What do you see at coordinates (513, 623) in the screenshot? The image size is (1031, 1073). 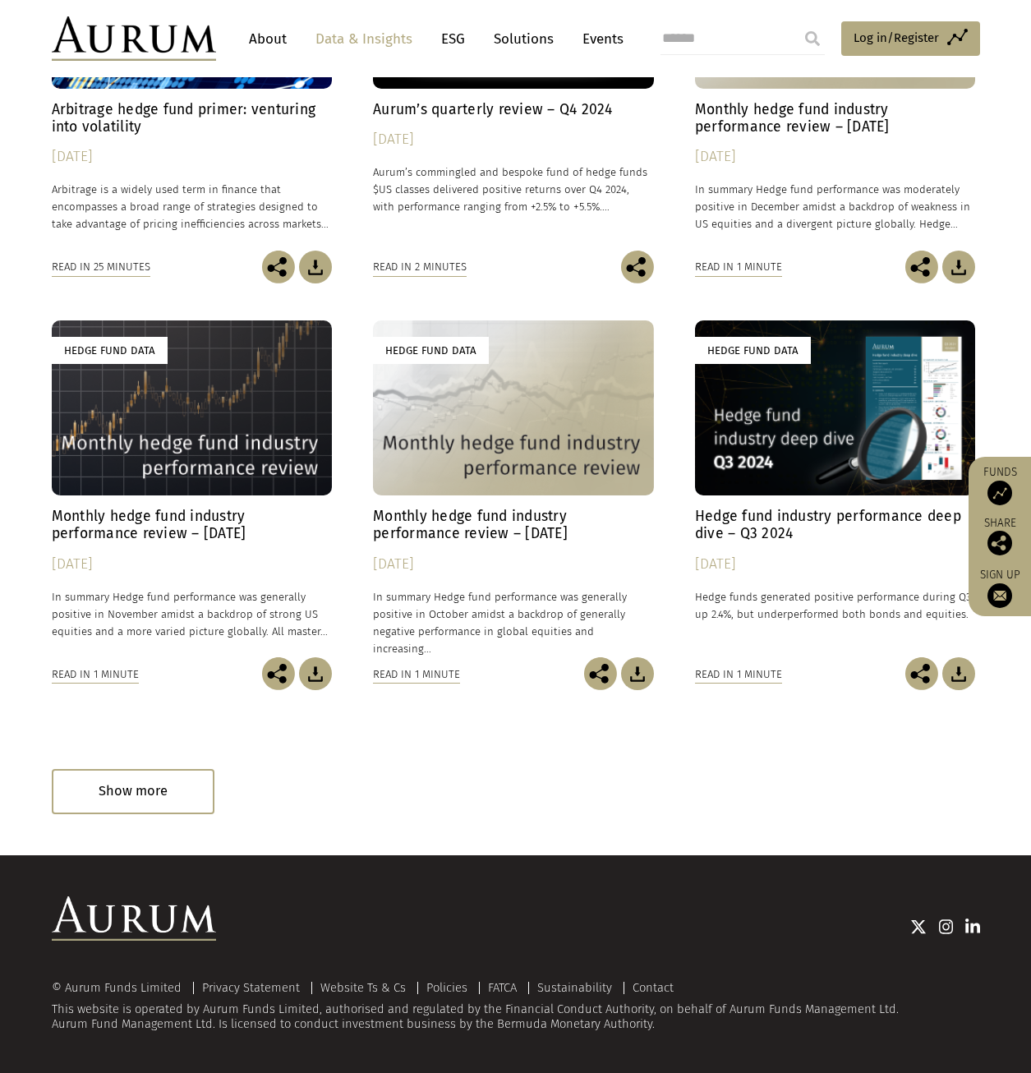 I see `p: In summary Hedge fund performance was generally positive in October amidst a backdrop of generall...` at bounding box center [513, 623].